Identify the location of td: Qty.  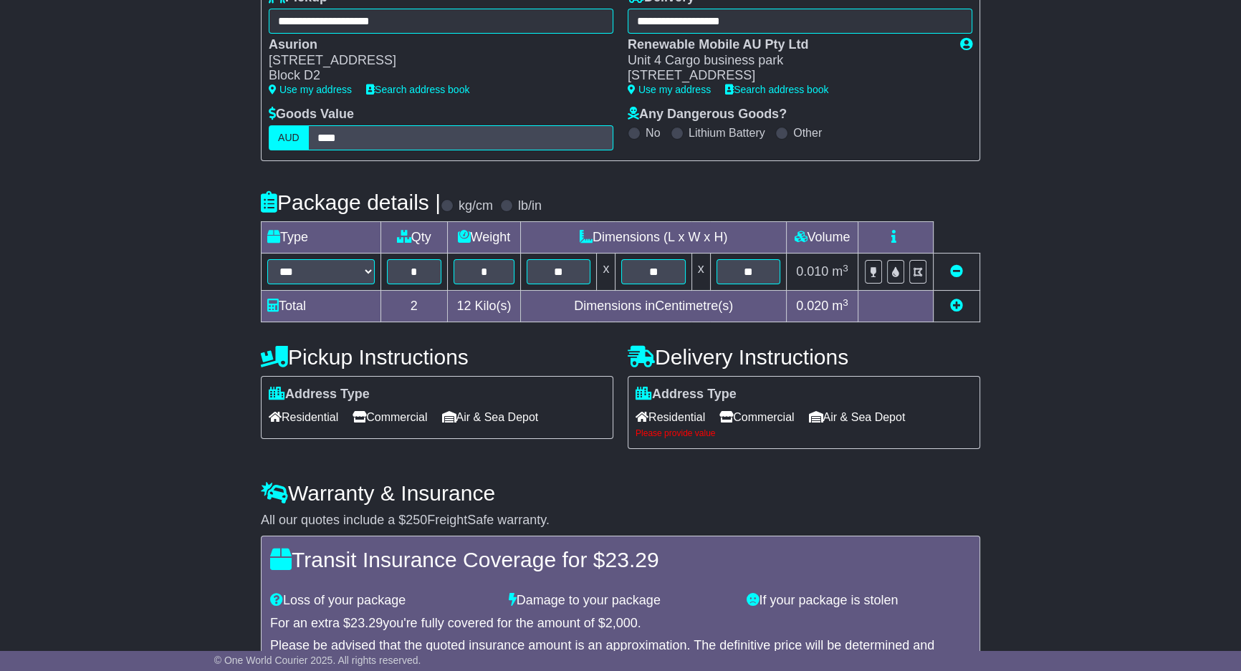
(414, 238).